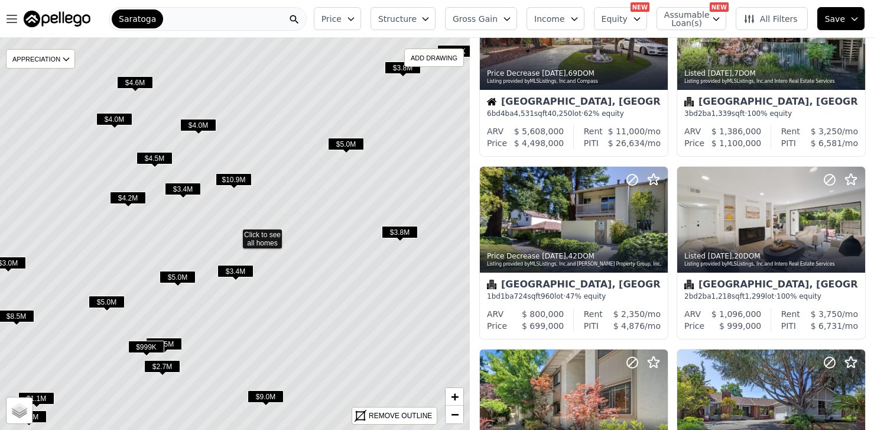 This screenshot has height=430, width=874. Describe the element at coordinates (57, 19) in the screenshot. I see `img: Pellego` at that location.